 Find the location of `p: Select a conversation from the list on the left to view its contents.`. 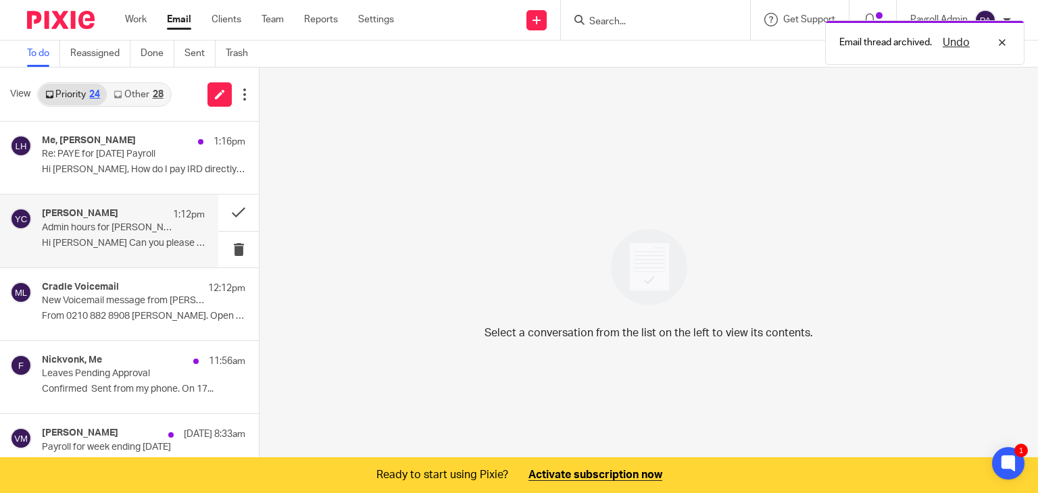

p: Select a conversation from the list on the left to view its contents. is located at coordinates (649, 333).